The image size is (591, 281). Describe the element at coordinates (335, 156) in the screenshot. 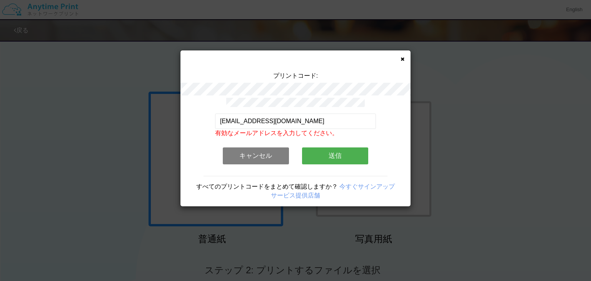

I see `button: 送信` at that location.